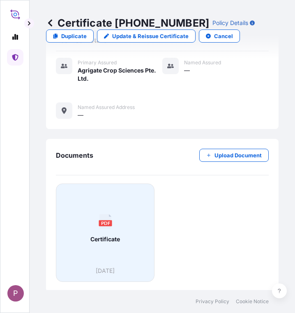  What do you see at coordinates (252, 302) in the screenshot?
I see `p: Cookie Notice` at bounding box center [252, 302].